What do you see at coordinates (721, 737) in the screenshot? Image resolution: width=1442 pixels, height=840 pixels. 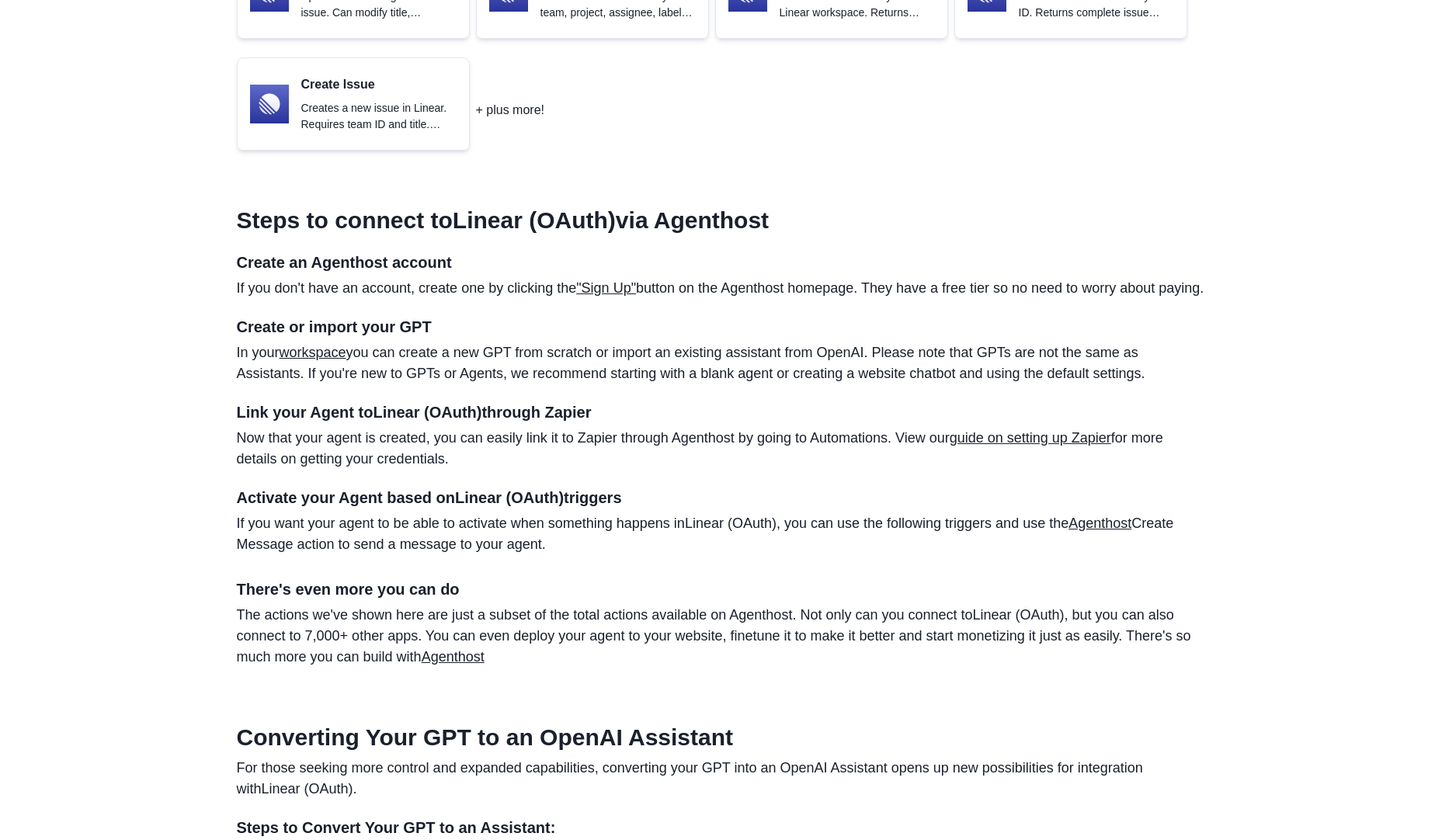 I see `h2: Converting Your GPT to an OpenAI Assistant` at bounding box center [721, 737].